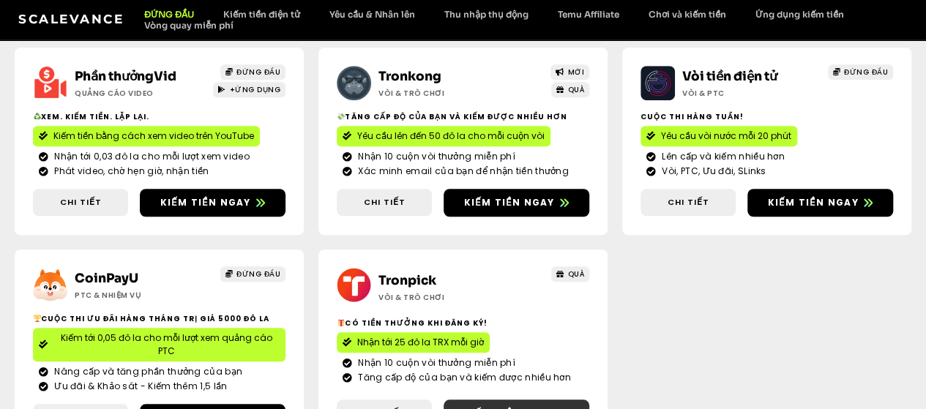 The height and width of the screenshot is (409, 926). What do you see at coordinates (372, 14) in the screenshot?
I see `font: Yêu cầu & Nhân lên` at bounding box center [372, 14].